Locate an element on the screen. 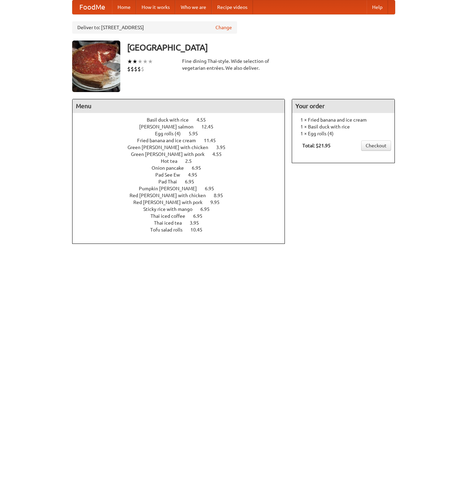 This screenshot has height=486, width=467. b: Total: $21.95 is located at coordinates (317, 146).